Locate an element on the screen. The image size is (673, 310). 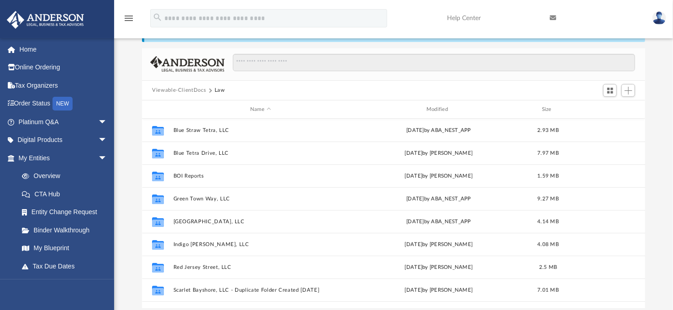
a: My Entitiesarrow_drop_down is located at coordinates (63, 158).